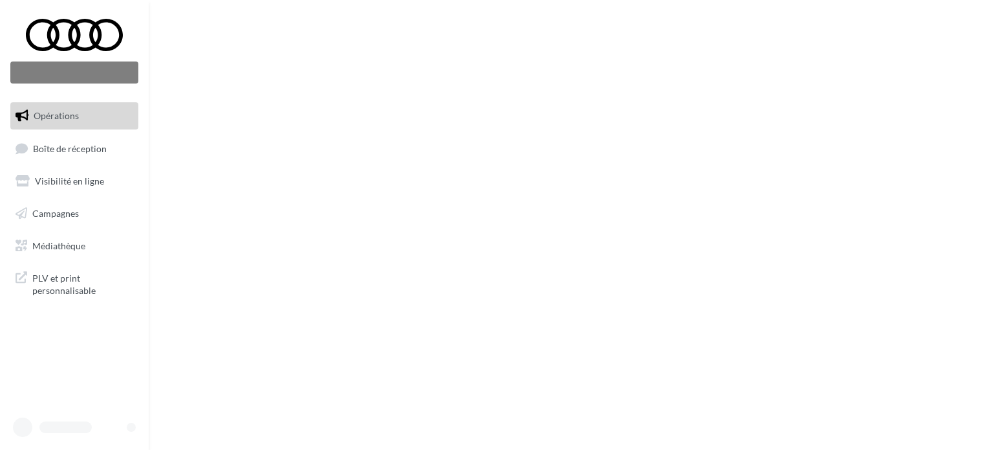 The image size is (993, 450). What do you see at coordinates (56, 115) in the screenshot?
I see `span: Opérations` at bounding box center [56, 115].